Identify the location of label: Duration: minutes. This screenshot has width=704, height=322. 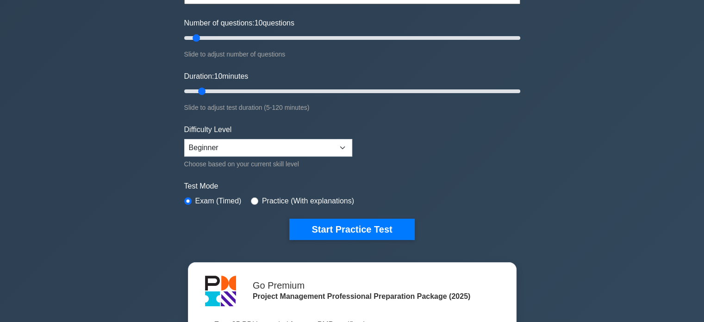
(216, 76).